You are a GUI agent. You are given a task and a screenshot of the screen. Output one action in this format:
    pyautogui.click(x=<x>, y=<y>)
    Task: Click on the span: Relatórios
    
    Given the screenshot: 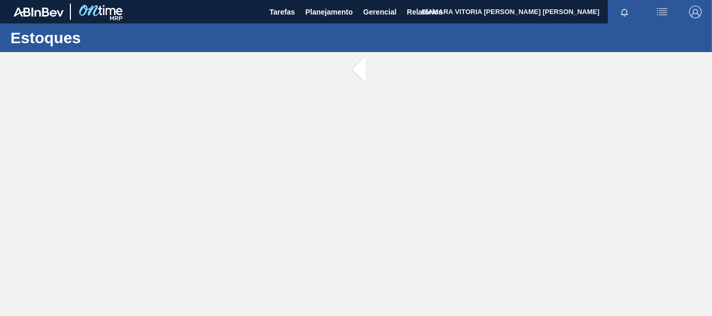 What is the action you would take?
    pyautogui.click(x=425, y=12)
    